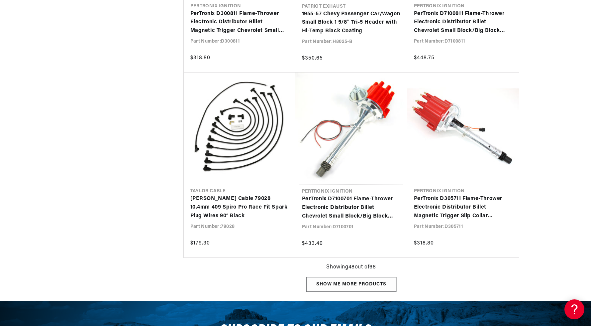 The height and width of the screenshot is (326, 591). What do you see at coordinates (240, 22) in the screenshot?
I see `a: PerTronix D300811 Flame-Thrower Electronic Distributor Billet Magnetic Trigger Chevrolet Small Bl...` at bounding box center [240, 22].